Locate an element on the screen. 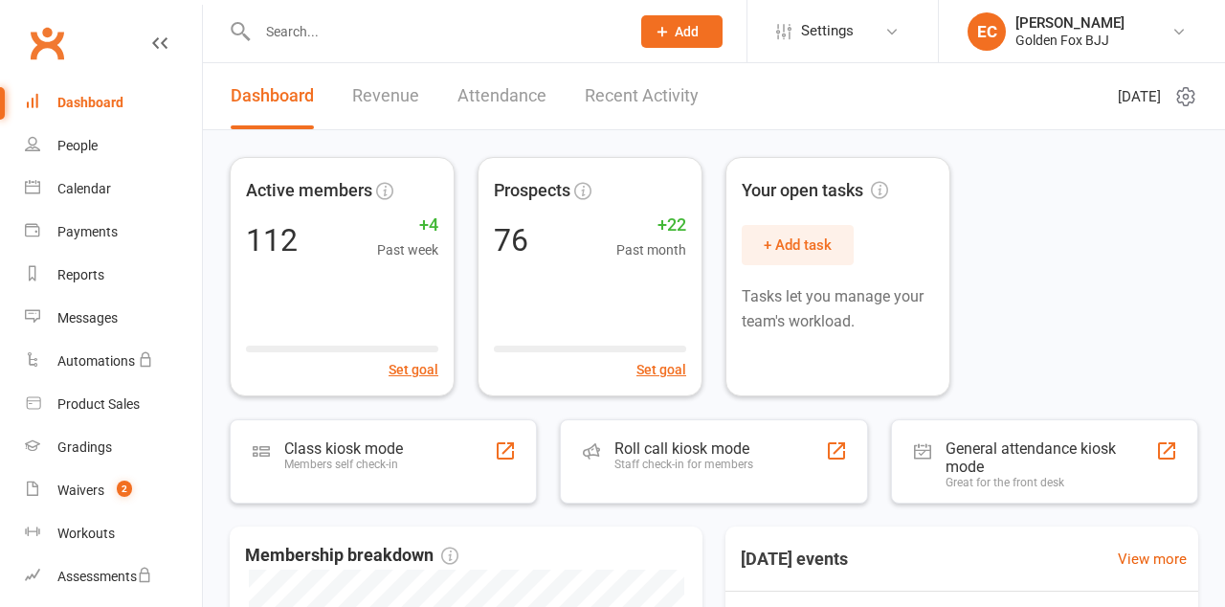 The height and width of the screenshot is (607, 1225). a: Reports is located at coordinates (113, 275).